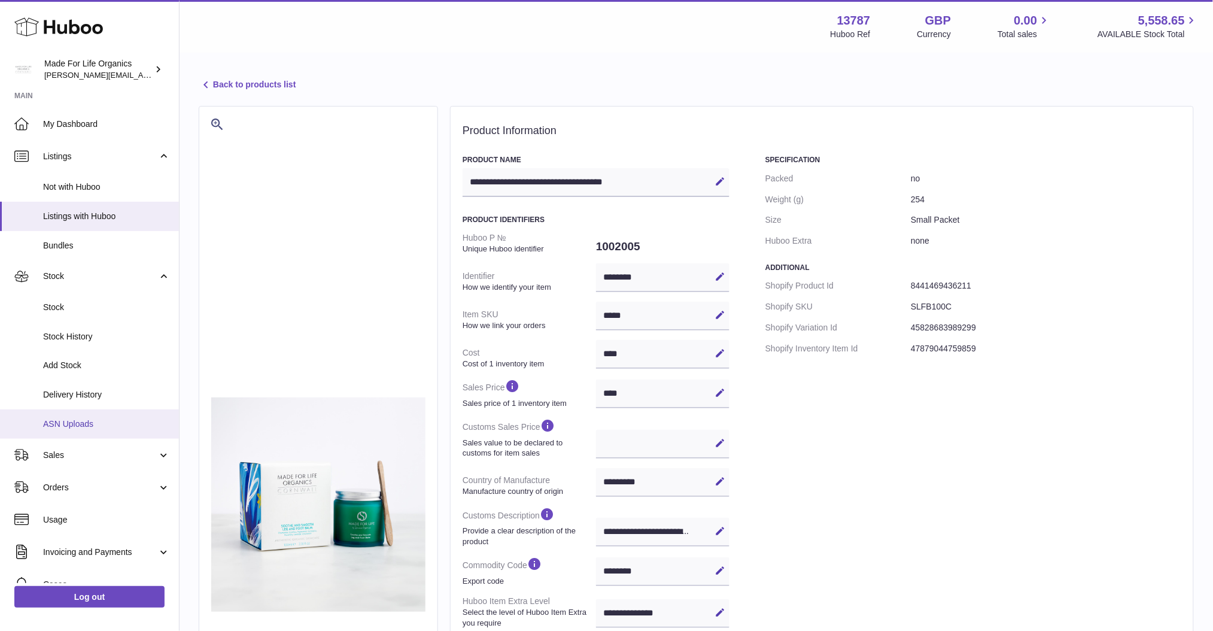 The height and width of the screenshot is (631, 1213). Describe the element at coordinates (838, 178) in the screenshot. I see `dt: Packed` at that location.